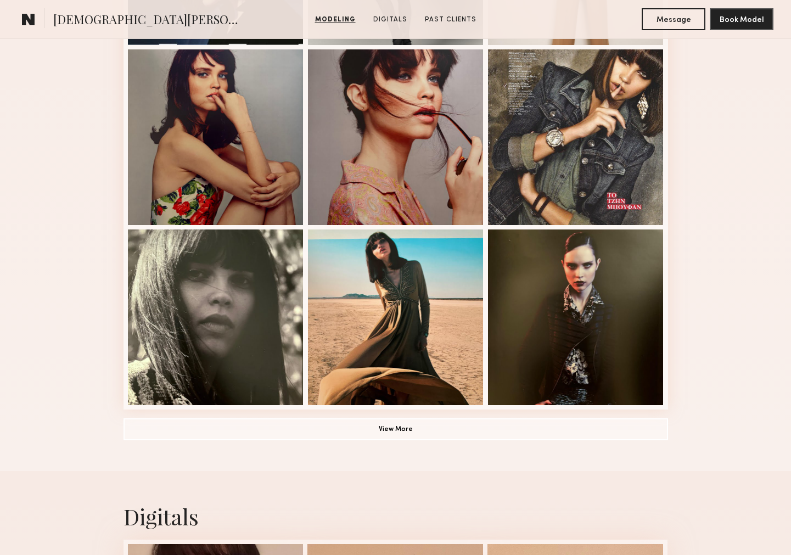 The height and width of the screenshot is (555, 791). What do you see at coordinates (335, 20) in the screenshot?
I see `a: Modeling` at bounding box center [335, 20].